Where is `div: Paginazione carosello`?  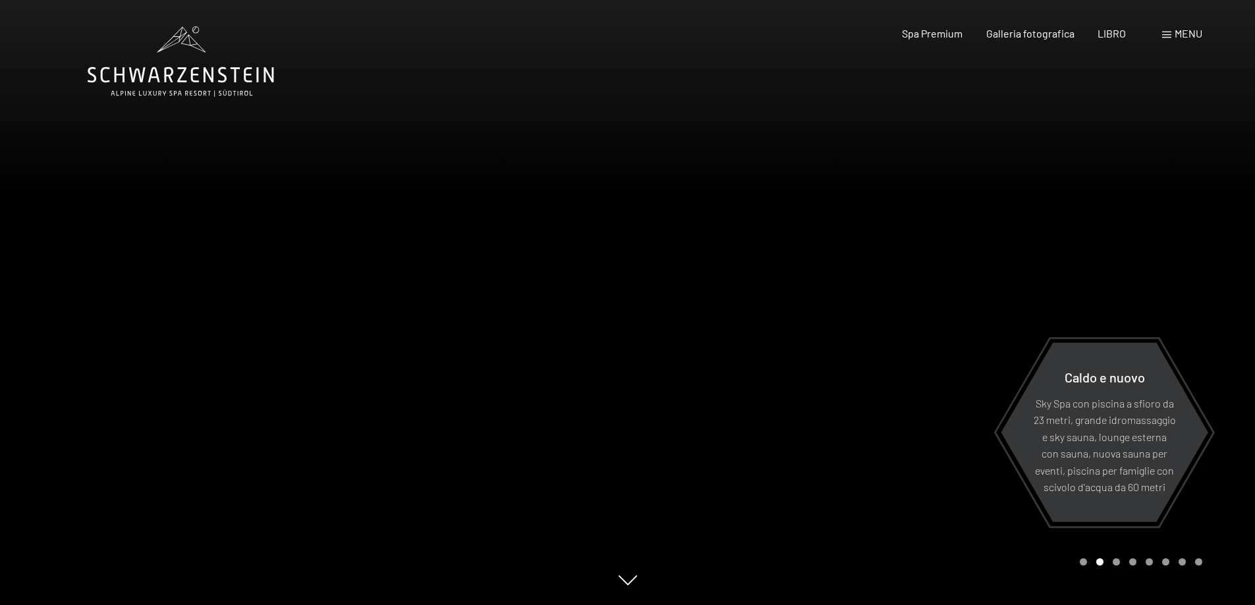
div: Paginazione carosello is located at coordinates (1138, 562).